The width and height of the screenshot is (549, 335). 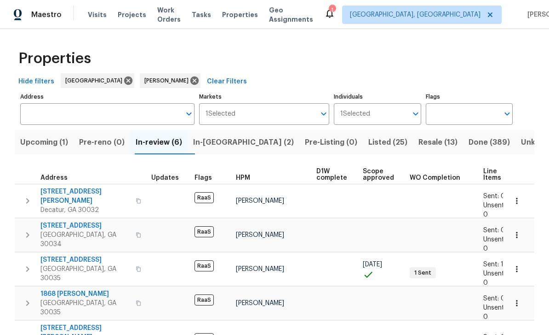 I want to click on button: Clear Filters, so click(x=227, y=81).